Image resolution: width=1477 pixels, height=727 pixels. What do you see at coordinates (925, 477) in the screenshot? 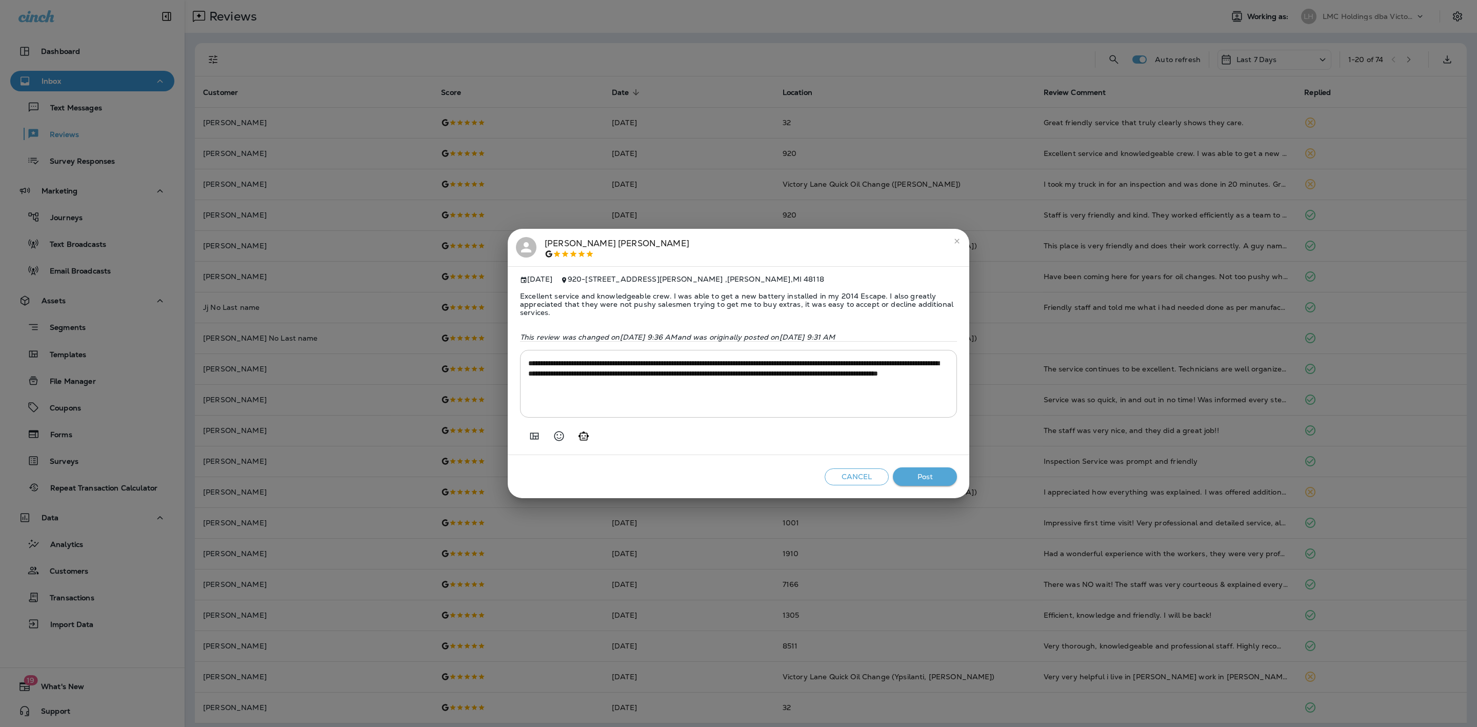
I see `button: Post` at bounding box center [925, 477].